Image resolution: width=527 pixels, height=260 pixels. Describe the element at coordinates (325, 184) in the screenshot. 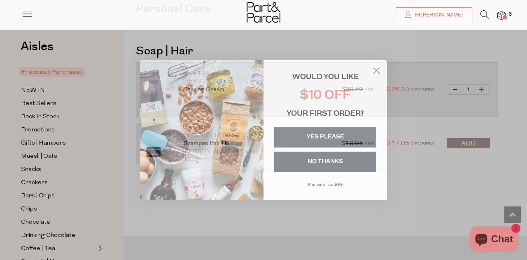

I see `span: Min purchase $99` at that location.